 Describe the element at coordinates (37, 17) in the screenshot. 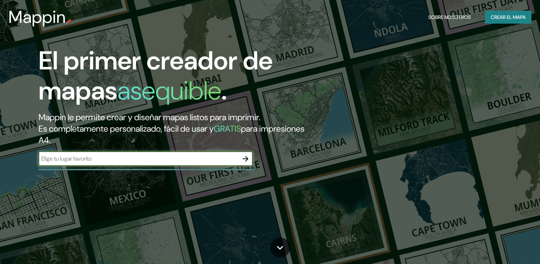

I see `h3: Mappin` at that location.